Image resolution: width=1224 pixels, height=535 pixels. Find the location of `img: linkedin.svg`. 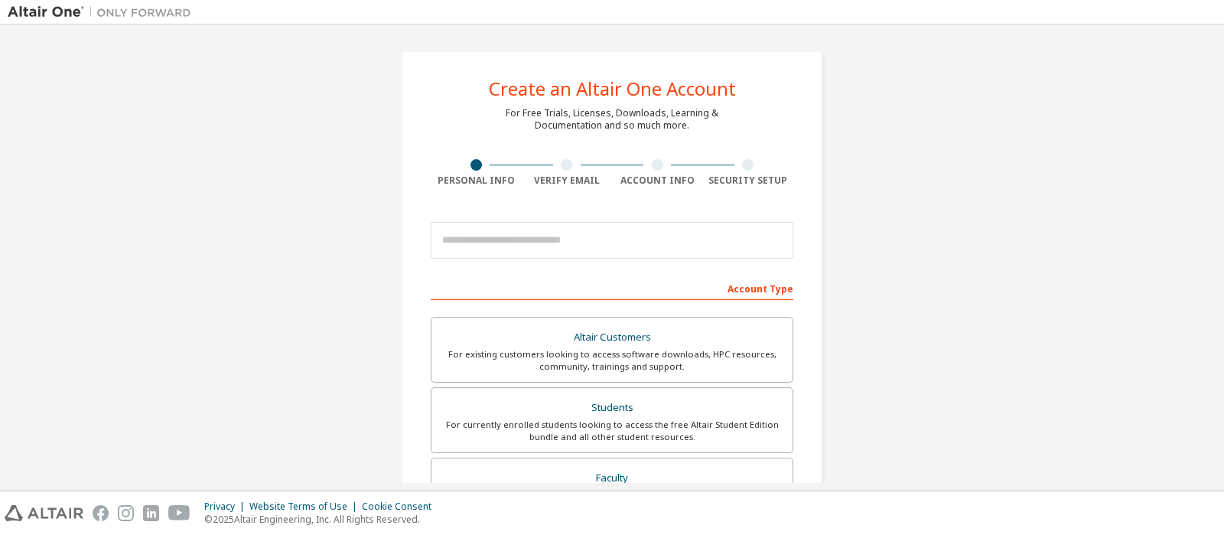

img: linkedin.svg is located at coordinates (151, 512).